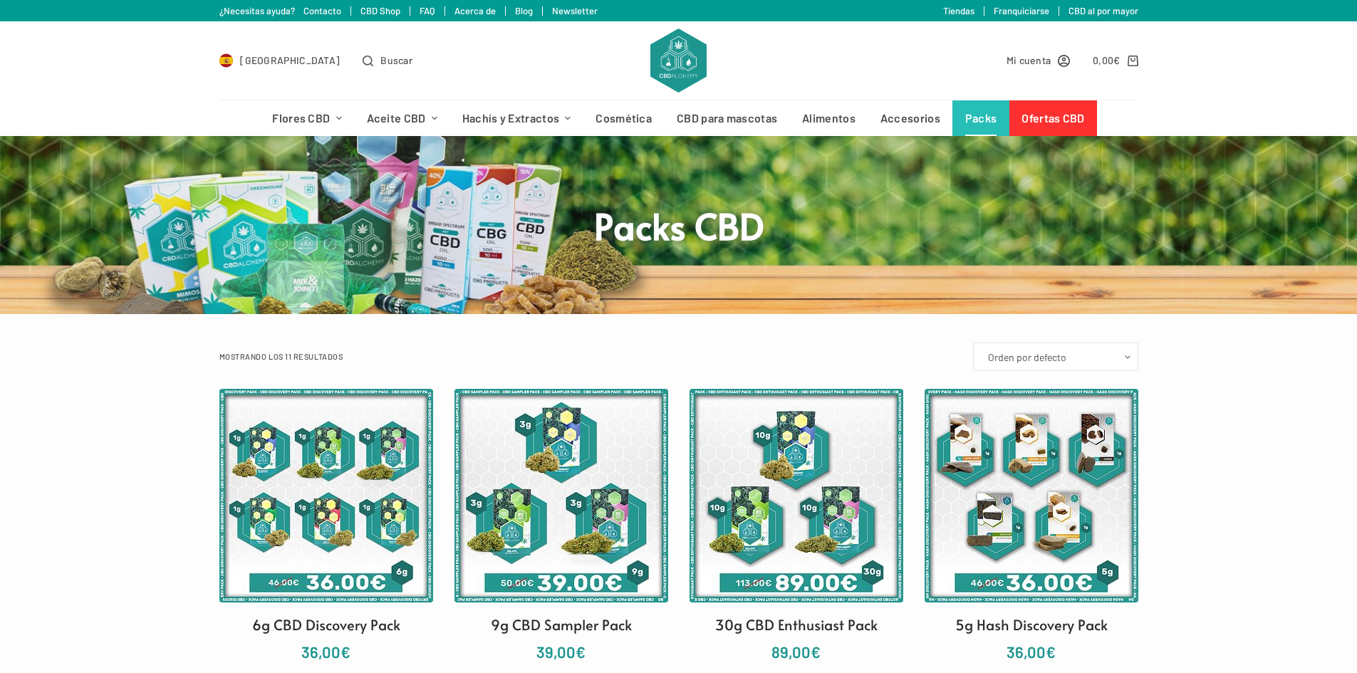  What do you see at coordinates (796, 652) in the screenshot?
I see `bdi: 89,00` at bounding box center [796, 652].